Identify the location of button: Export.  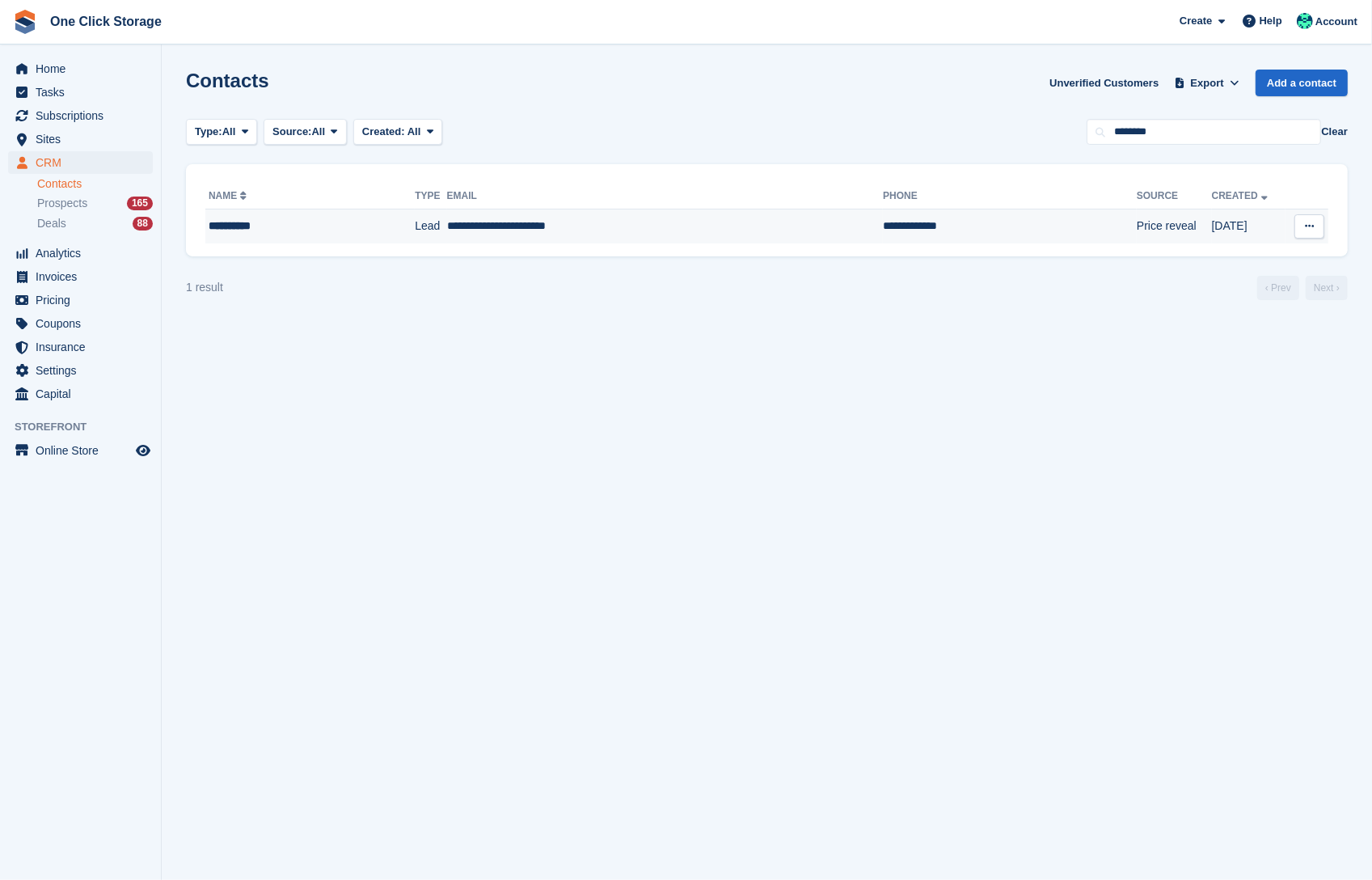
(1206, 83).